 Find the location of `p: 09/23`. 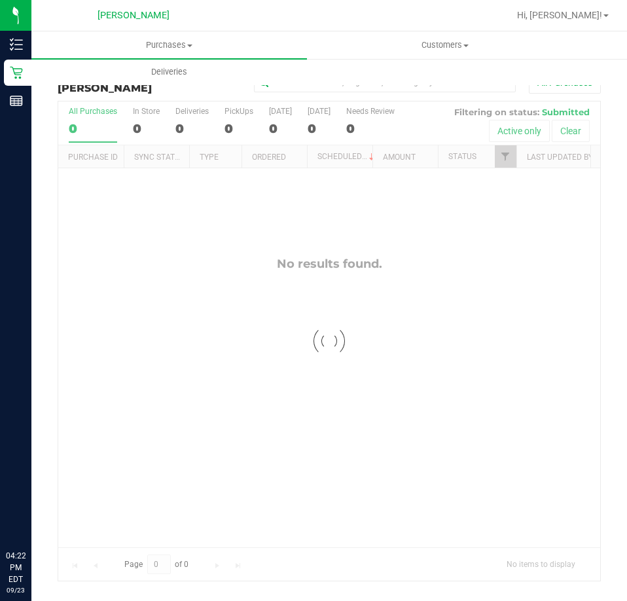

p: 09/23 is located at coordinates (16, 589).